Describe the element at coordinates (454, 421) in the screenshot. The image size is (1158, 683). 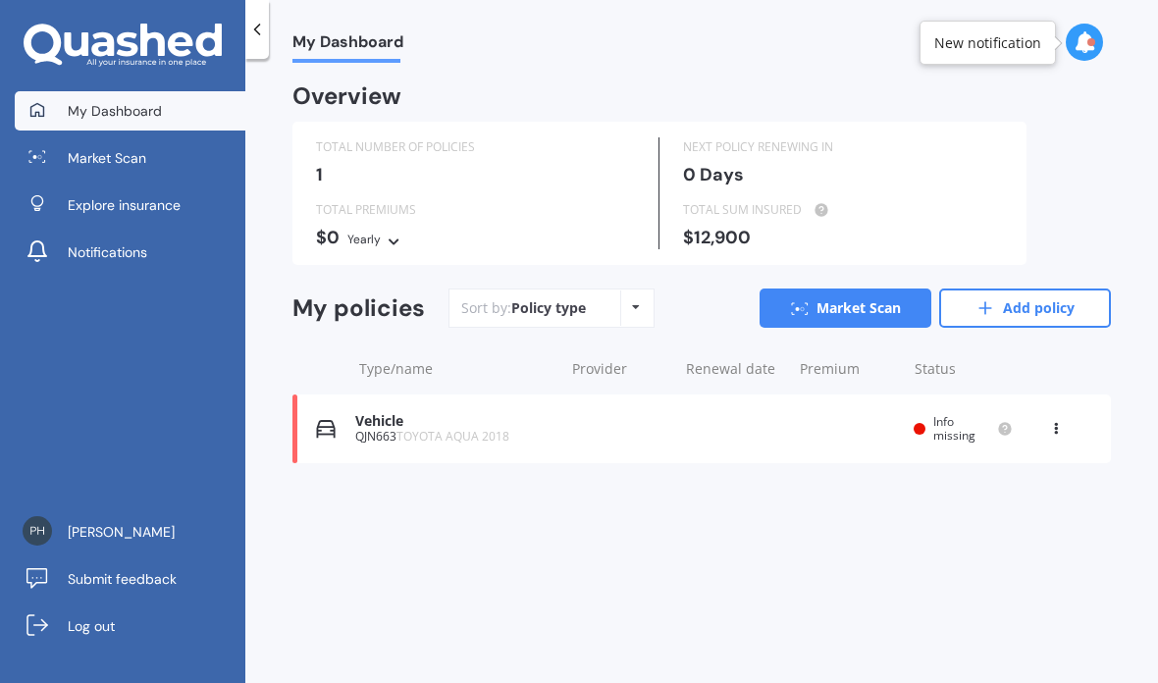
I see `div: Vehicle` at that location.